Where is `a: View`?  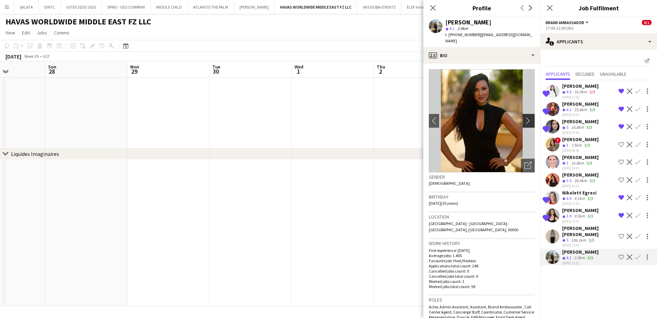 a: View is located at coordinates (10, 33).